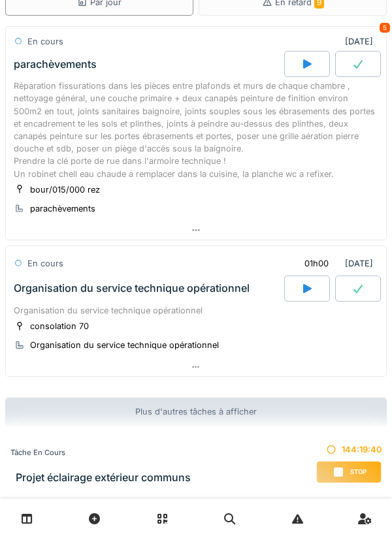  I want to click on div: 01h00, so click(316, 263).